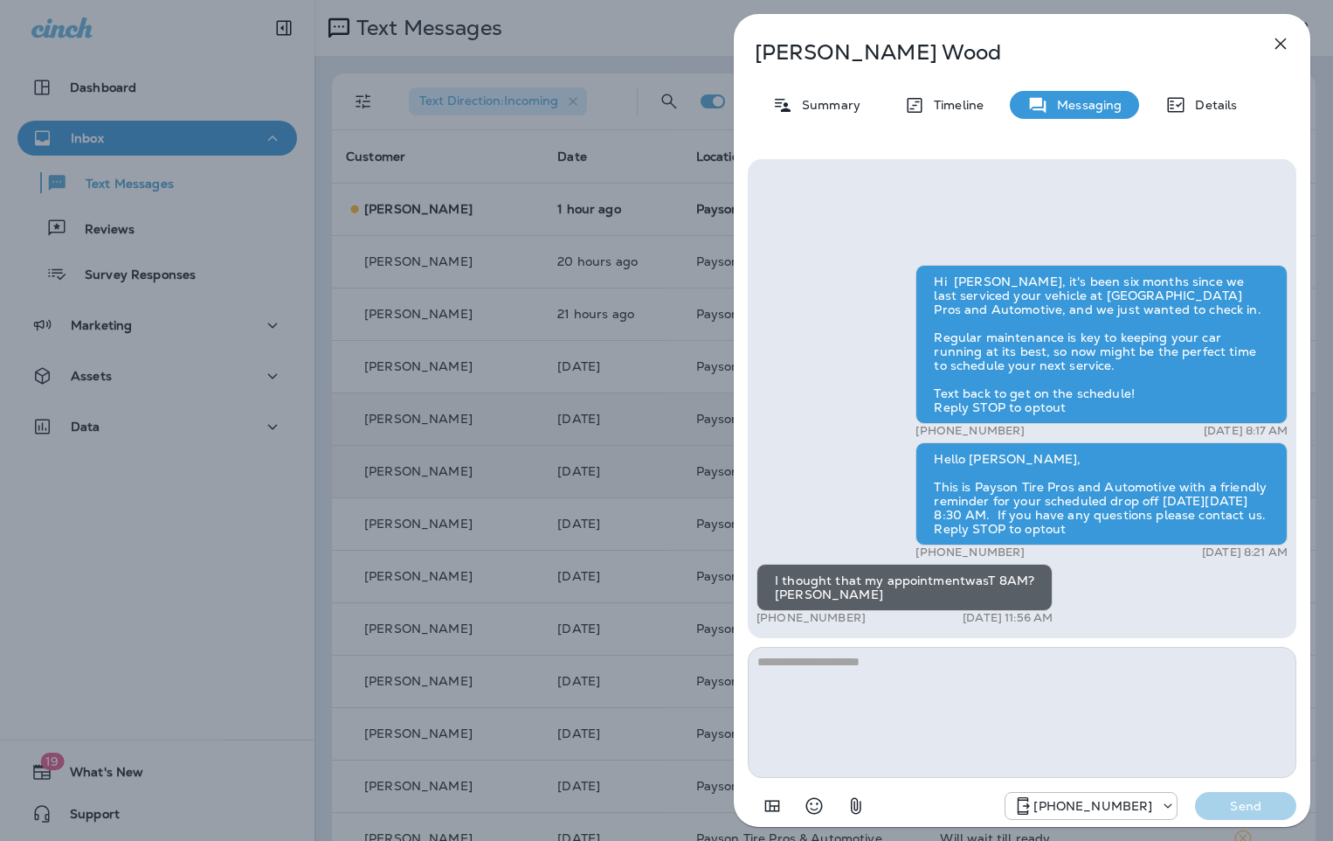 This screenshot has width=1333, height=841. Describe the element at coordinates (1085, 105) in the screenshot. I see `p: Messaging` at that location.